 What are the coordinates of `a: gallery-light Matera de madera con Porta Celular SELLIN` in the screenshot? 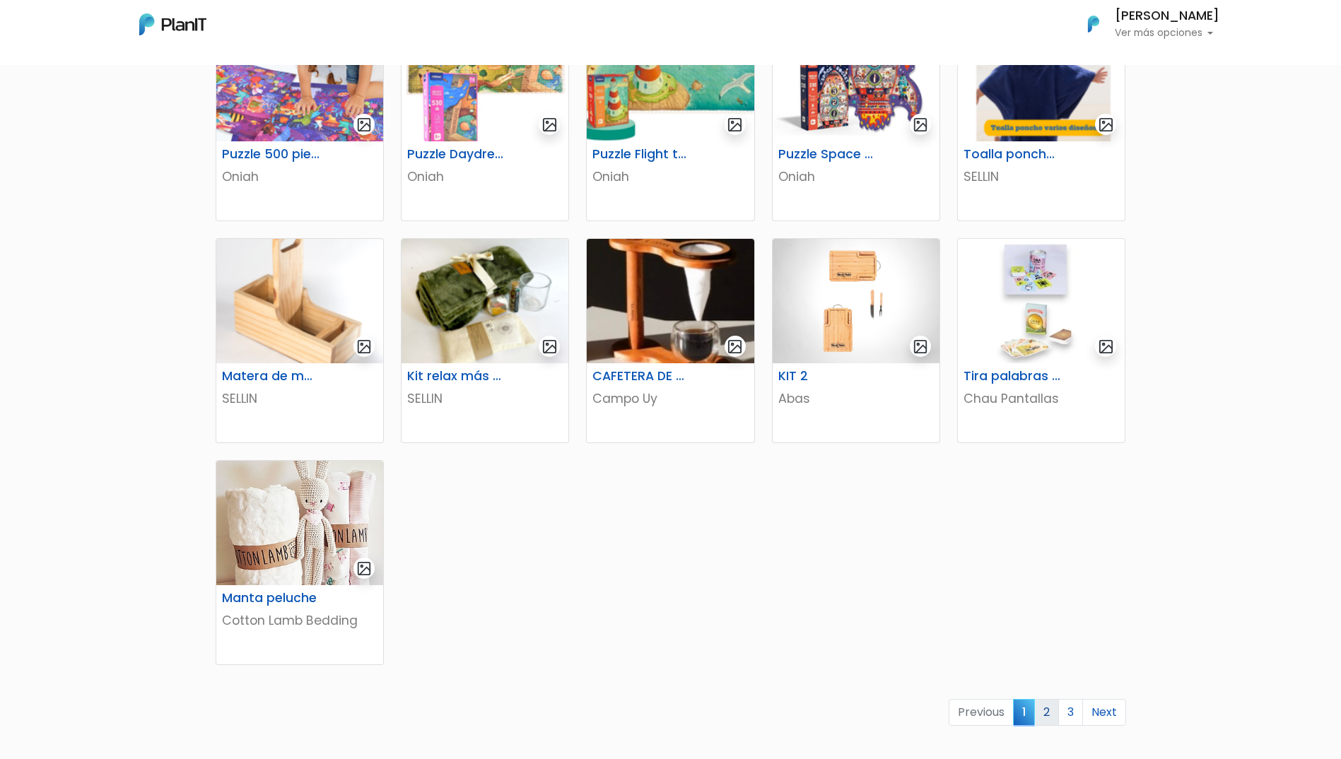 It's located at (300, 341).